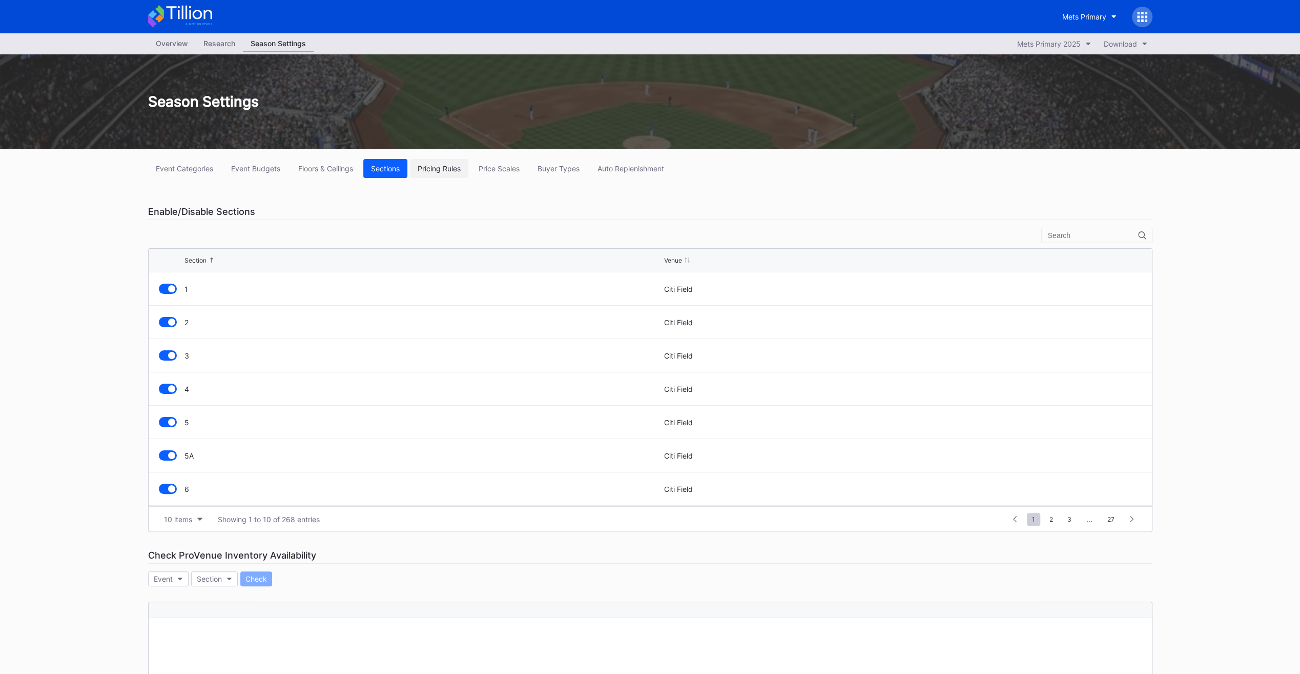  What do you see at coordinates (1034, 519) in the screenshot?
I see `span: 1` at bounding box center [1034, 519].